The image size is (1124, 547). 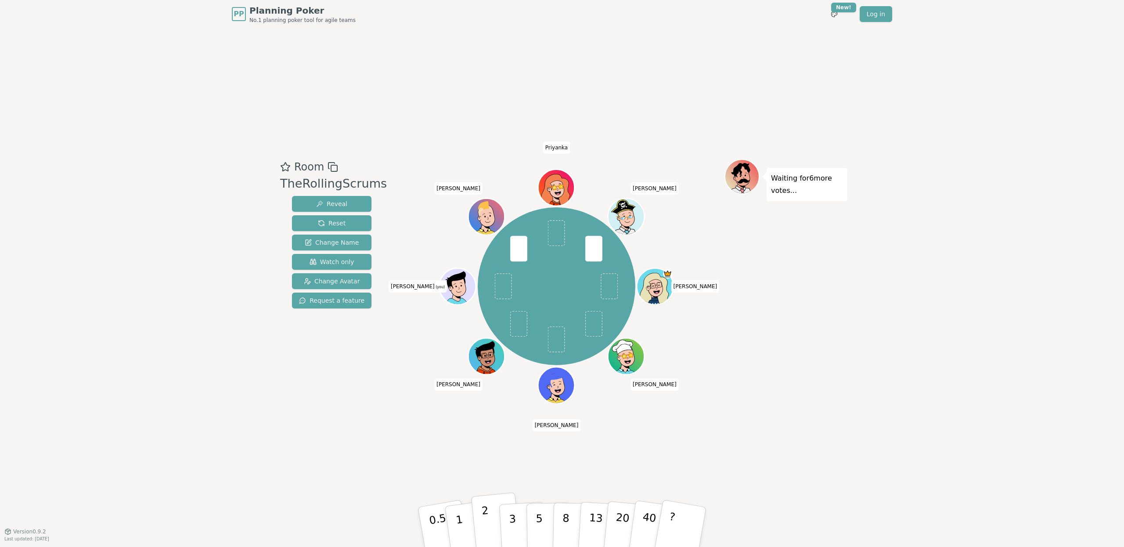 What do you see at coordinates (332, 204) in the screenshot?
I see `span: Reveal` at bounding box center [332, 204].